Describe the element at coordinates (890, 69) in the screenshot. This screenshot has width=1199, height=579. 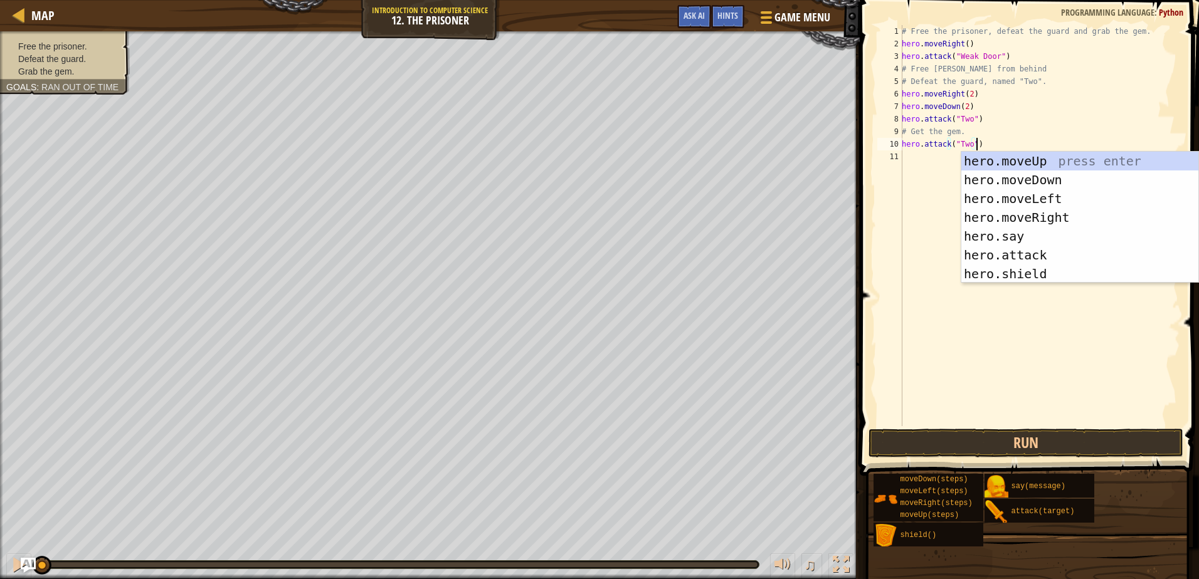
I see `div: 4` at that location.